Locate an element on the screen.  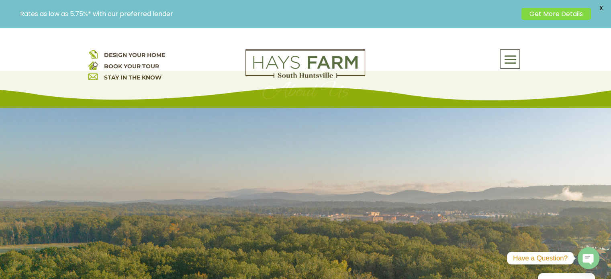
img: Logo is located at coordinates (305, 64).